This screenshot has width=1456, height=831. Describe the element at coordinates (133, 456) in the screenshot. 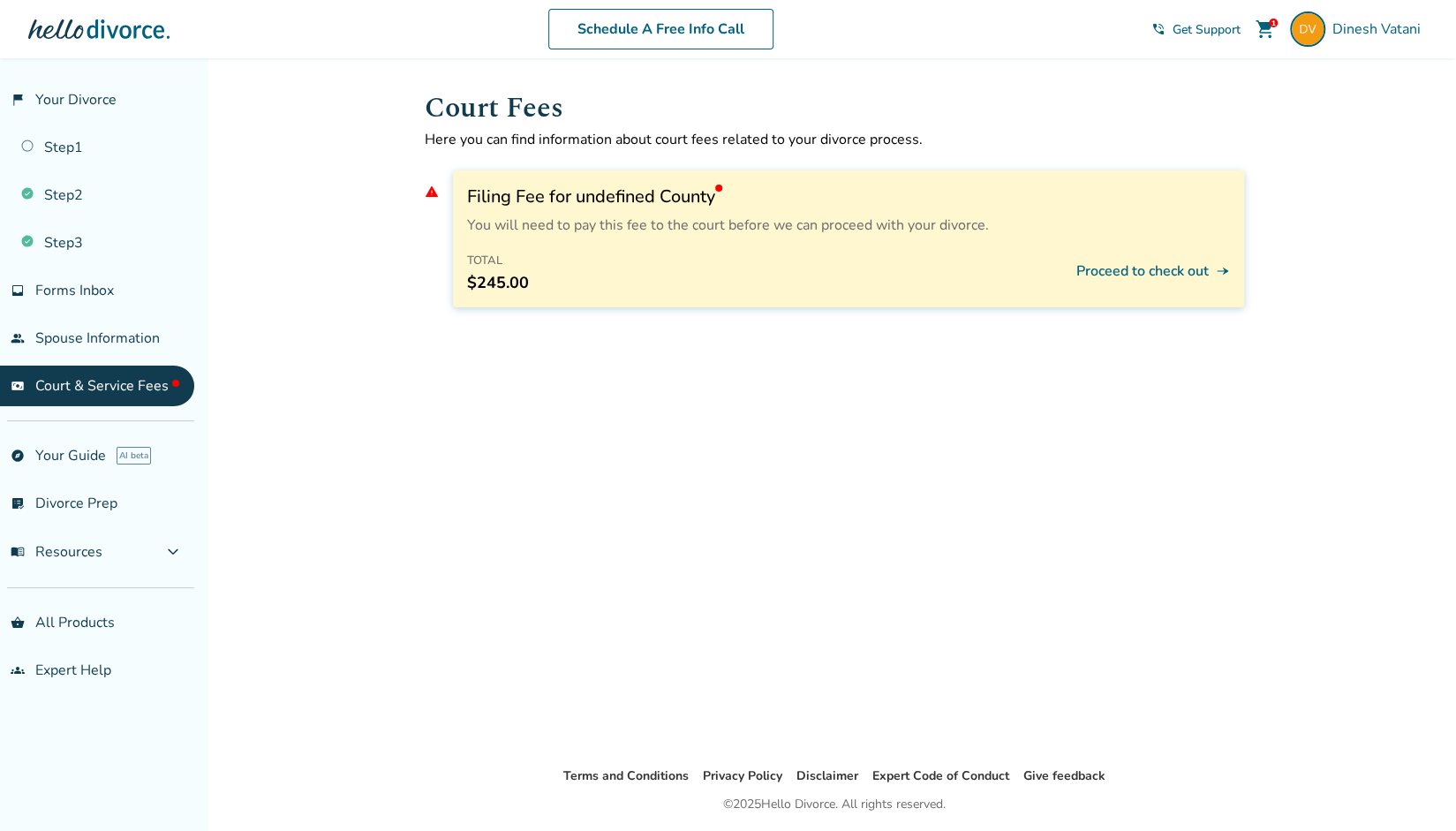

I see `span: AI beta` at that location.